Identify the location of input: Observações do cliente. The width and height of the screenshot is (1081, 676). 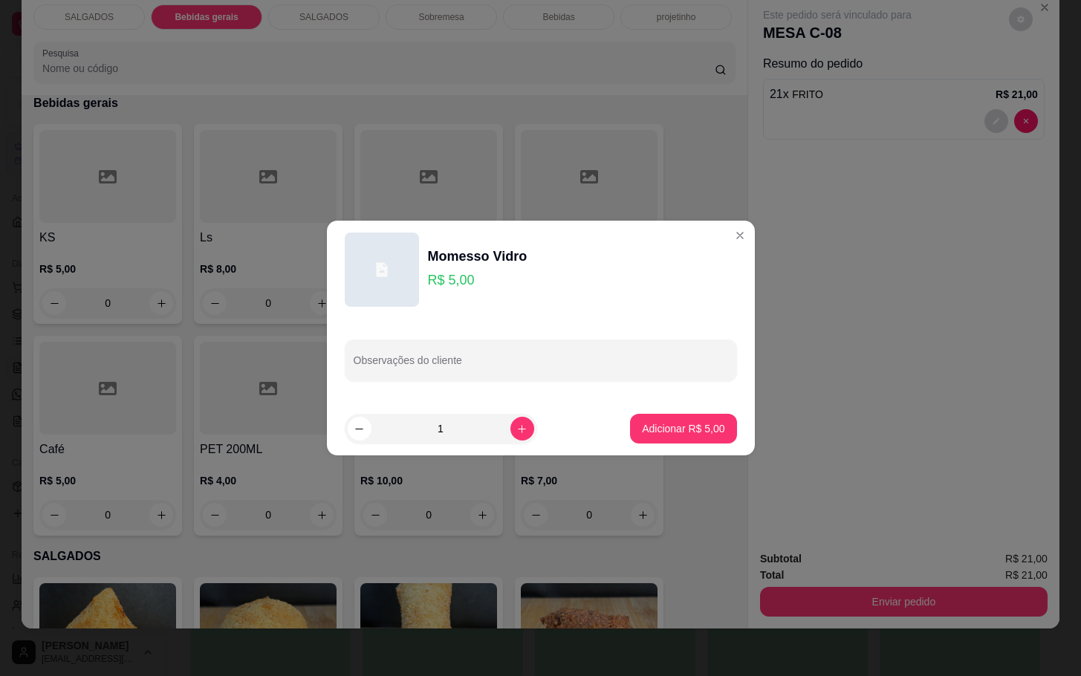
(541, 366).